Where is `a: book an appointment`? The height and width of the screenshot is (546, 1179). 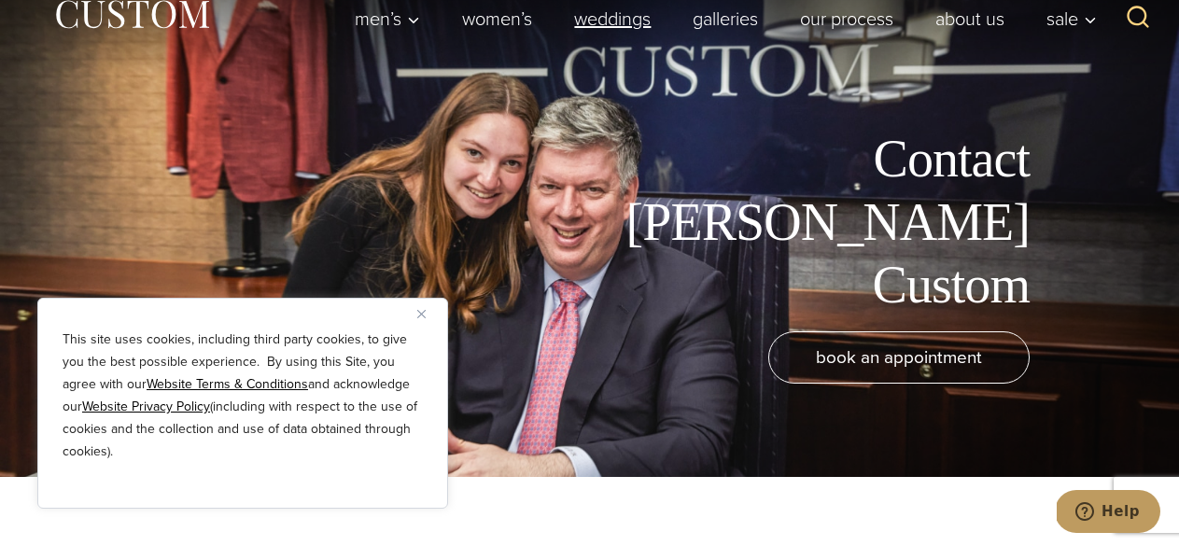
a: book an appointment is located at coordinates (899, 357).